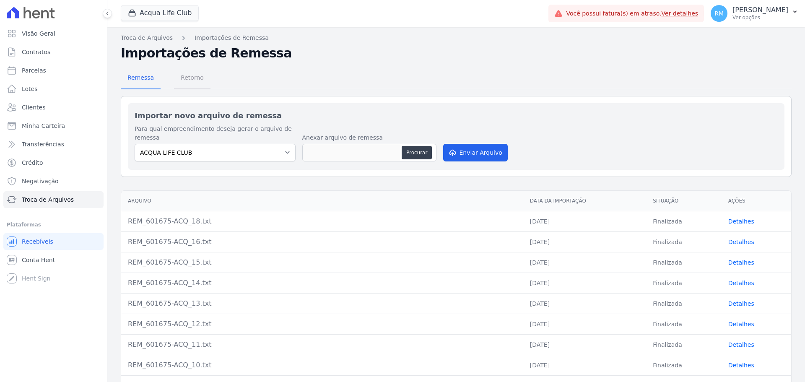  I want to click on button: Enviar Arquivo, so click(476, 153).